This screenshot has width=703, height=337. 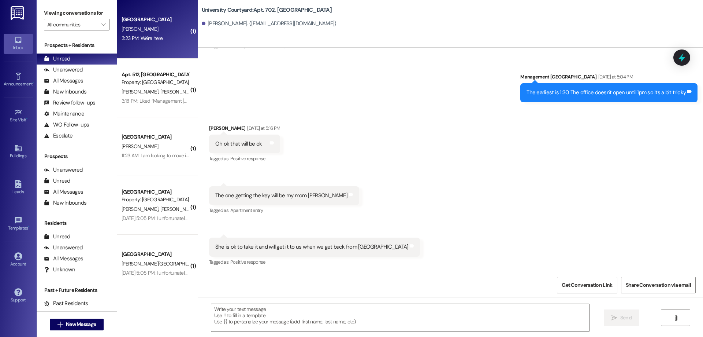 What do you see at coordinates (58, 136) in the screenshot?
I see `div: Escalate` at bounding box center [58, 136].